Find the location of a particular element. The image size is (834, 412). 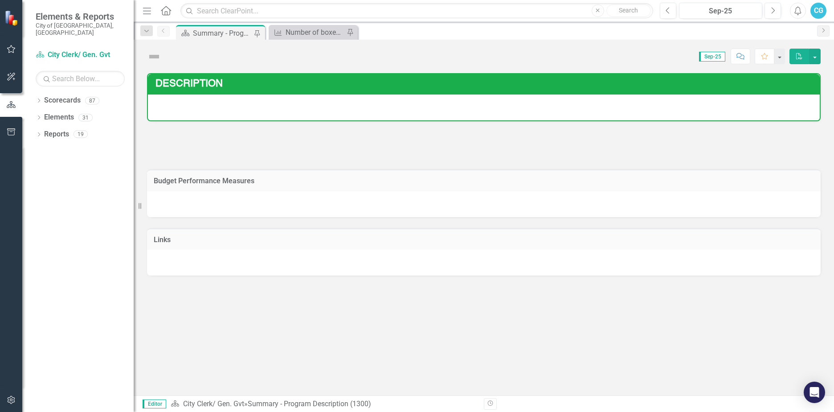

div: CG is located at coordinates (818, 11).